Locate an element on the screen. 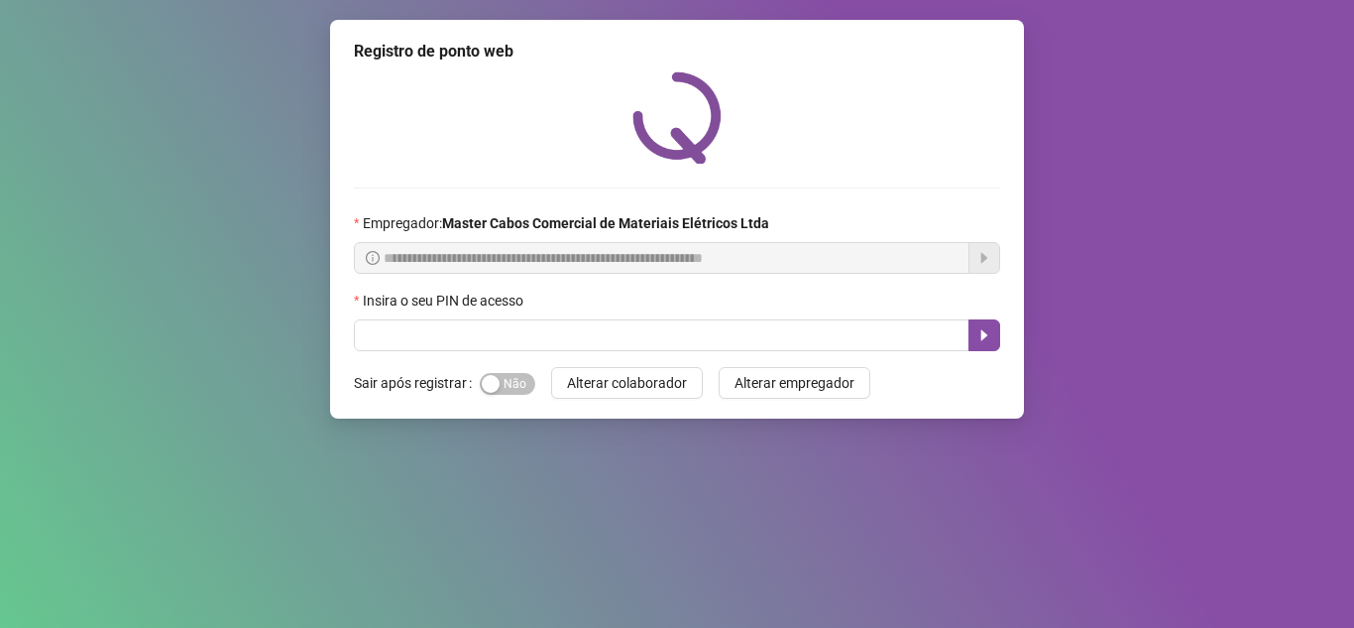 This screenshot has height=628, width=1354. button: Alterar colaborador is located at coordinates (627, 383).